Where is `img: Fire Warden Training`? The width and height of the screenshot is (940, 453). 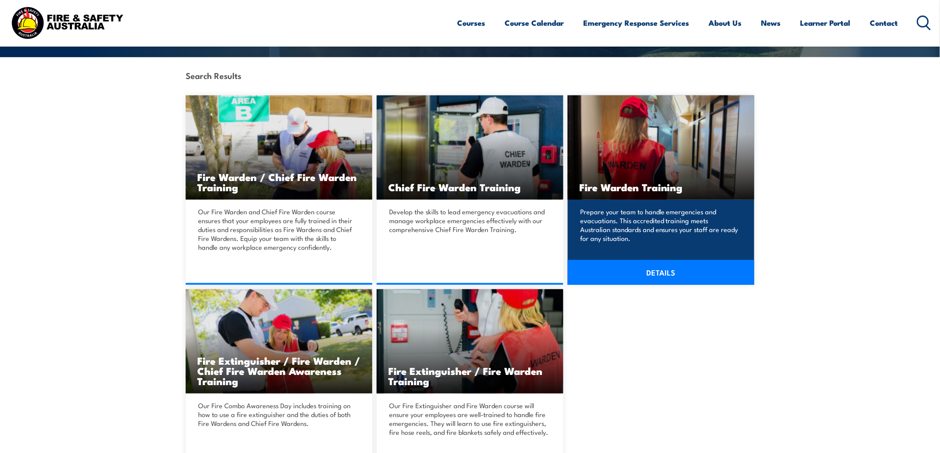
img: Fire Warden Training is located at coordinates (661, 147).